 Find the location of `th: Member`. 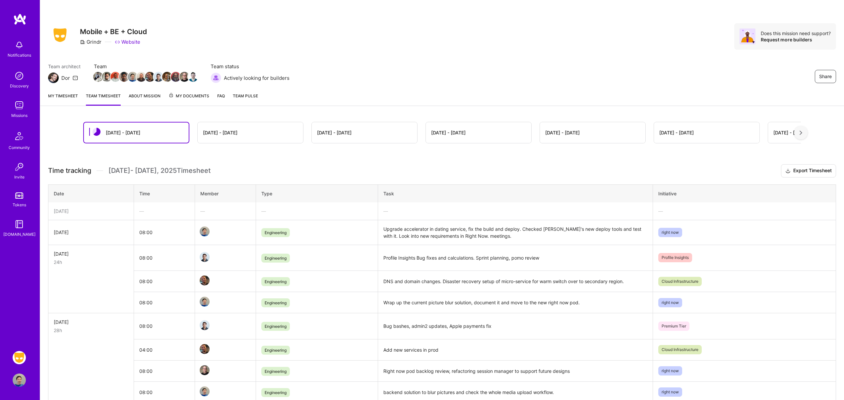

th: Member is located at coordinates (225, 194).